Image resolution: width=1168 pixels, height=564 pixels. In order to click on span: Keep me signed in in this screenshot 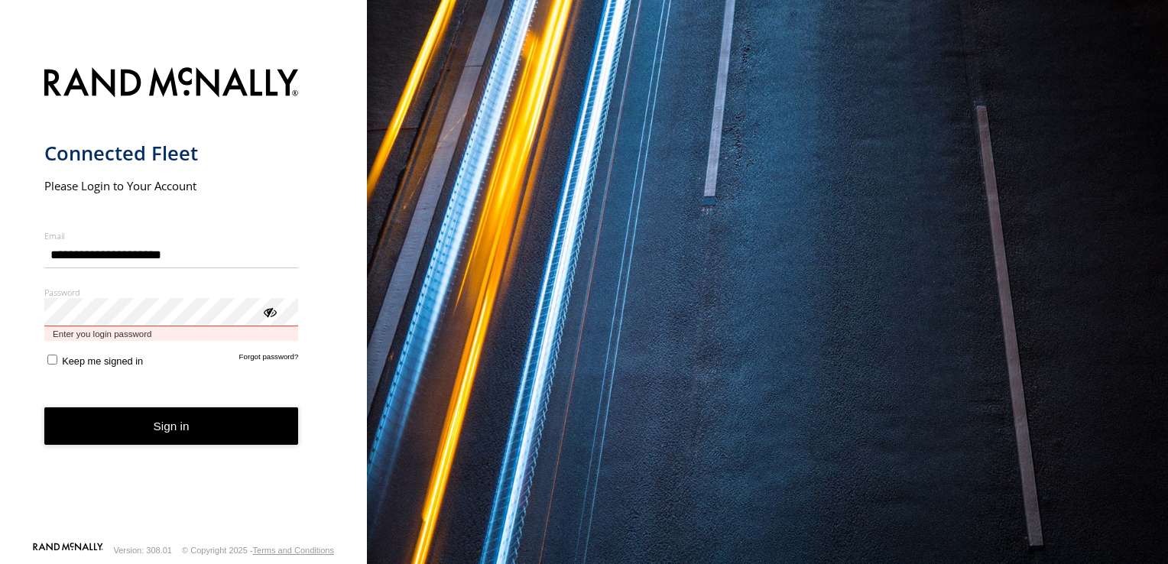, I will do `click(102, 361)`.